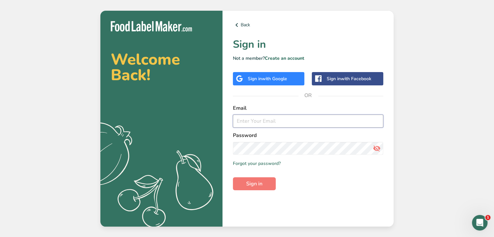 Image resolution: width=494 pixels, height=237 pixels. What do you see at coordinates (308, 45) in the screenshot?
I see `h1: Sign in` at bounding box center [308, 45].